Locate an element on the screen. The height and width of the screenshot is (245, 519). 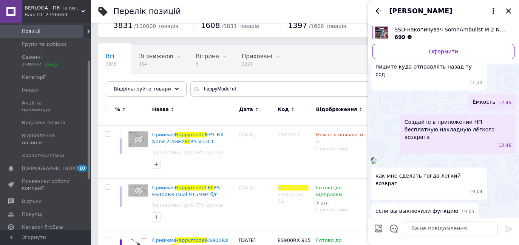
span: 154 is located at coordinates (156, 64).